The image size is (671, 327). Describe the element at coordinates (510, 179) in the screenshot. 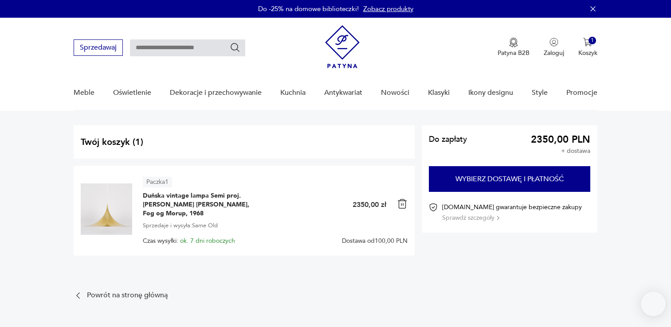

I see `button: Wybierz dostawę i płatność` at that location.